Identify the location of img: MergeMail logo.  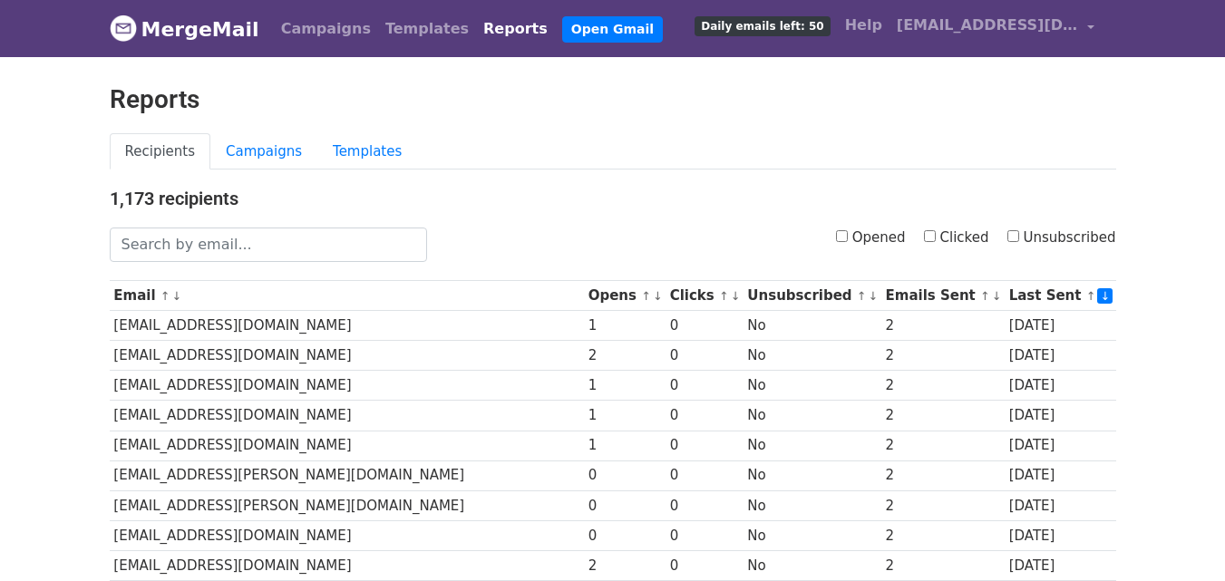
(123, 28).